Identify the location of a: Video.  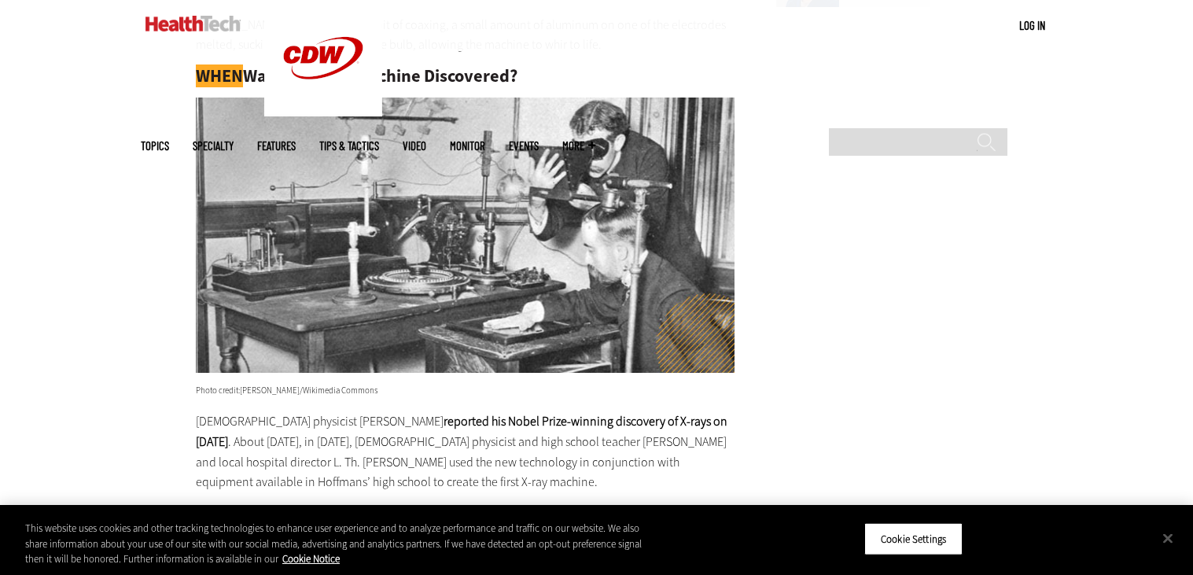
(414, 145).